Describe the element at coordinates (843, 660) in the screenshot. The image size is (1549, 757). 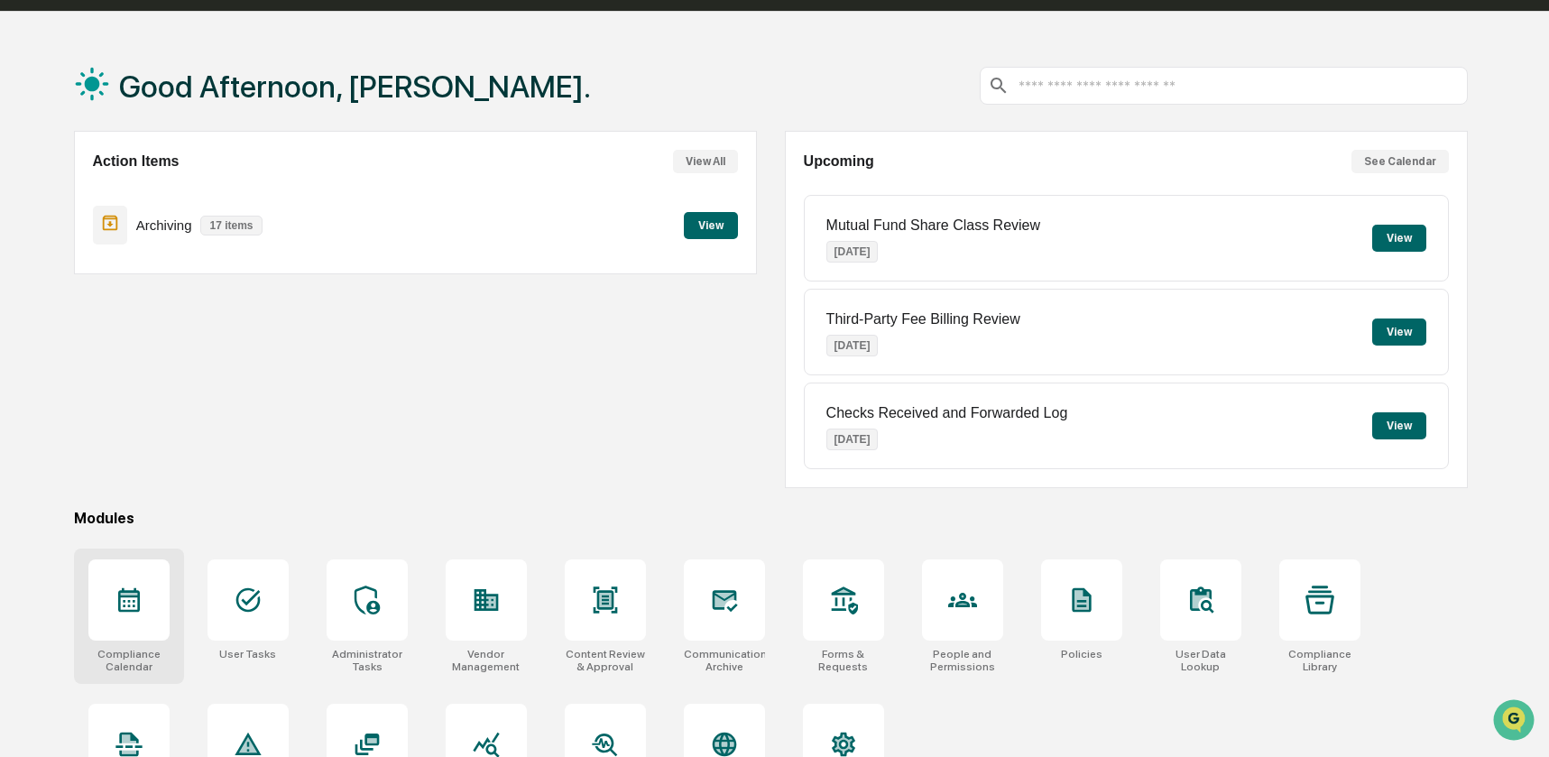
I see `div: Forms & Requests` at that location.